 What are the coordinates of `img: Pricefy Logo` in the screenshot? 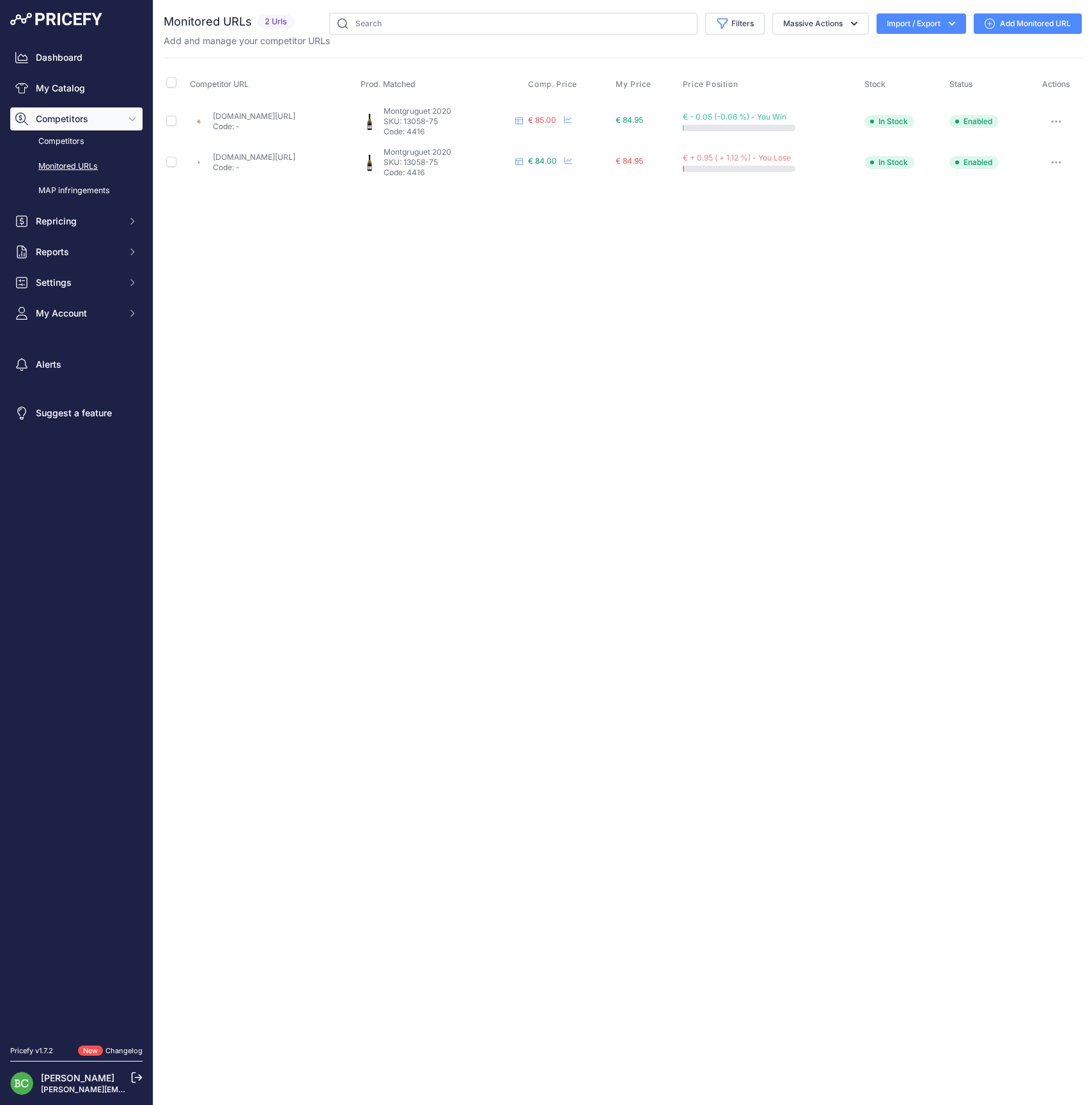 It's located at (56, 20).